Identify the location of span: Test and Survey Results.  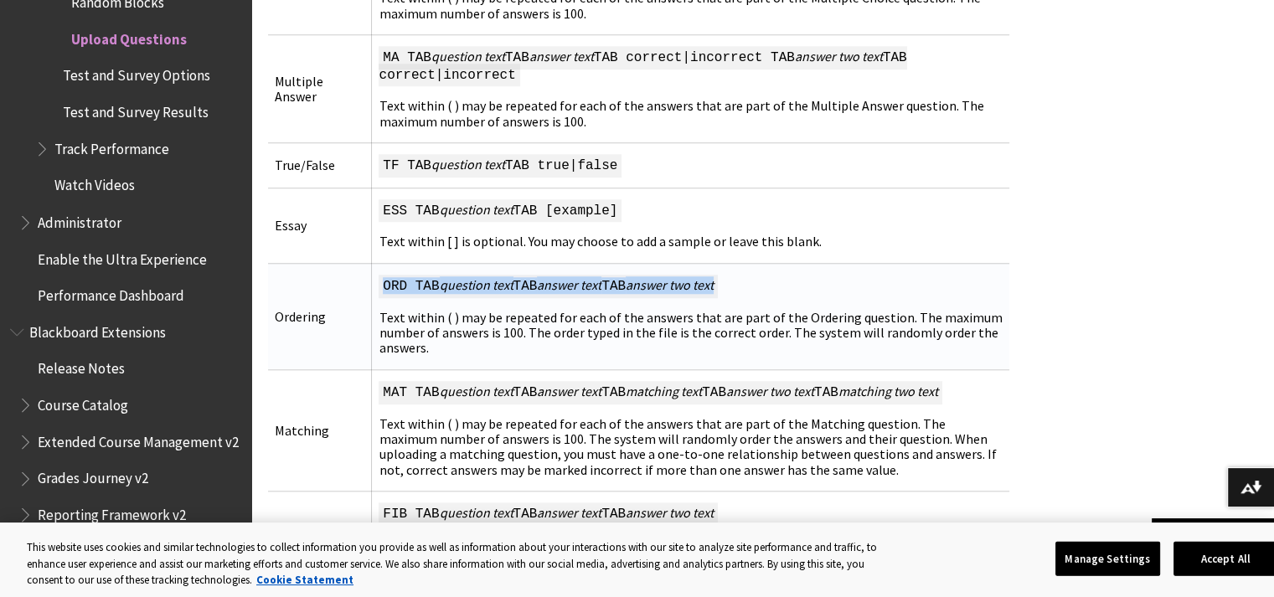
(136, 109).